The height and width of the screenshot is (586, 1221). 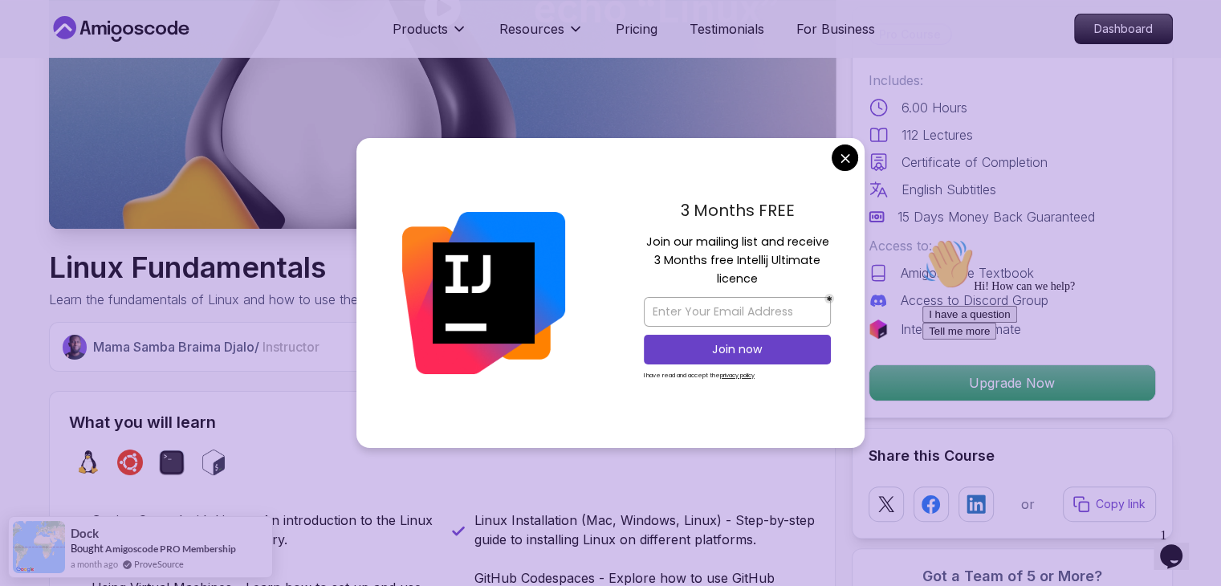 What do you see at coordinates (1013, 456) in the screenshot?
I see `h2: Share this Course` at bounding box center [1013, 456].